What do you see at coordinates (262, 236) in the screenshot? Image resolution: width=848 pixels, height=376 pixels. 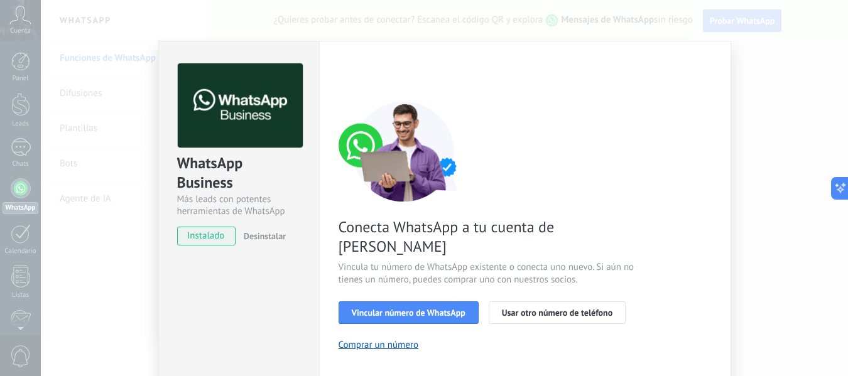 I see `button: Desinstalar` at bounding box center [262, 236].